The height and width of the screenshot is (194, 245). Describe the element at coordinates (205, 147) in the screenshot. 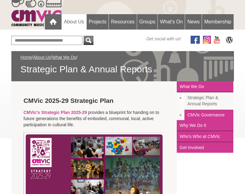

I see `a: Get Involved` at that location.